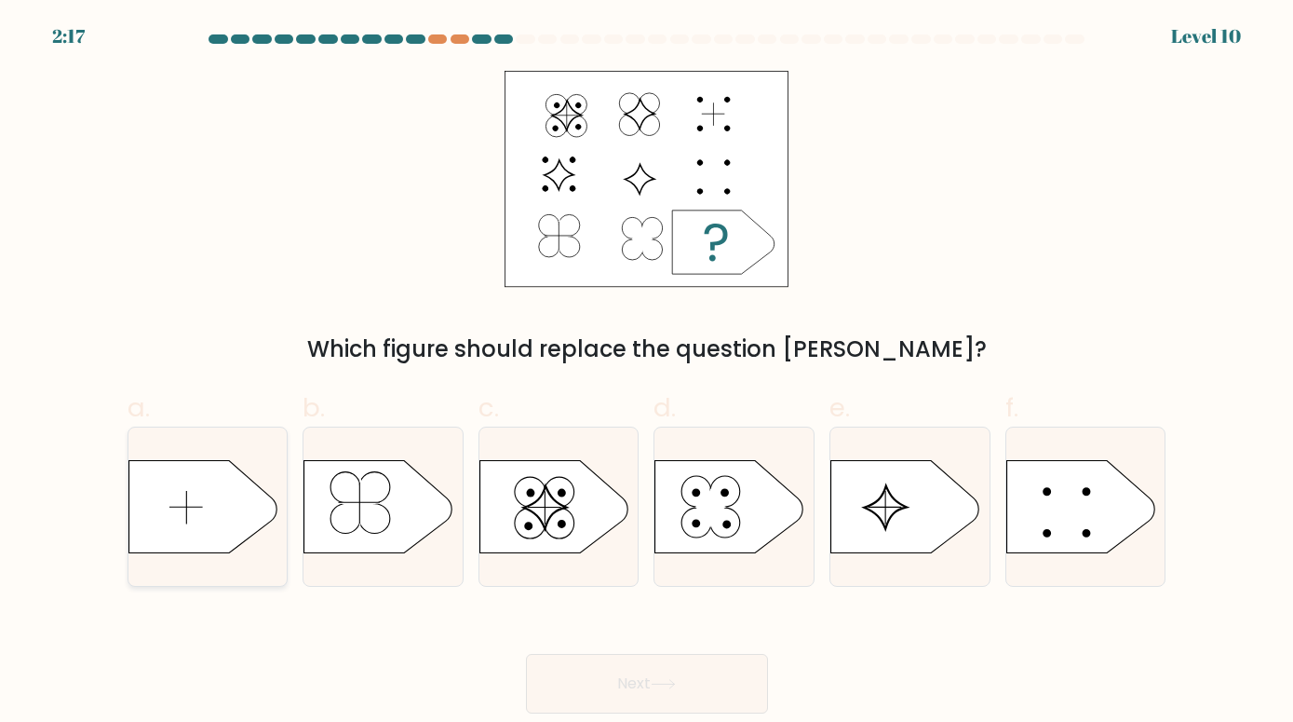  Describe the element at coordinates (665, 407) in the screenshot. I see `span: d.` at that location.